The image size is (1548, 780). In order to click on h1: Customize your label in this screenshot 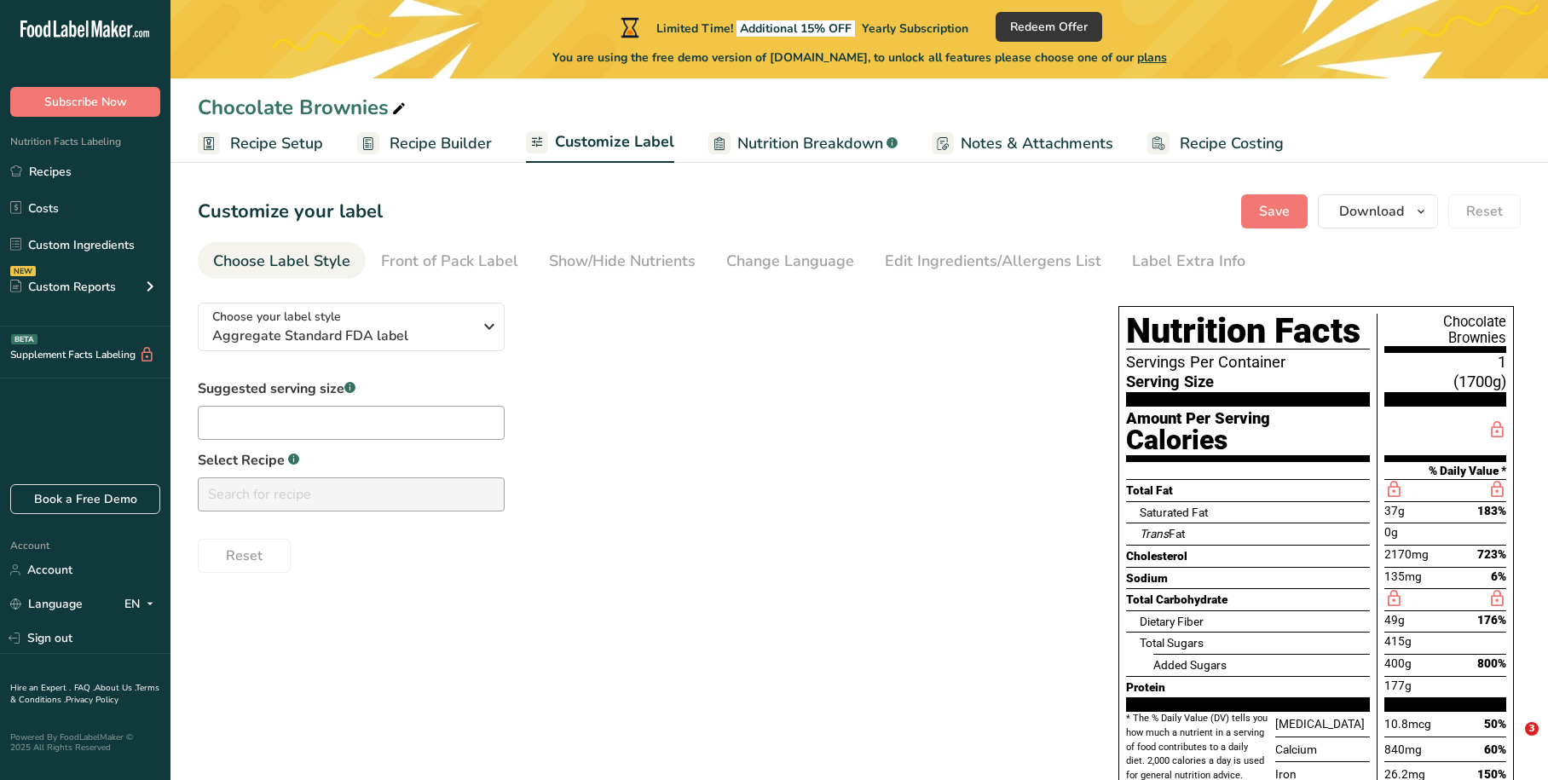, I will do `click(290, 211)`.